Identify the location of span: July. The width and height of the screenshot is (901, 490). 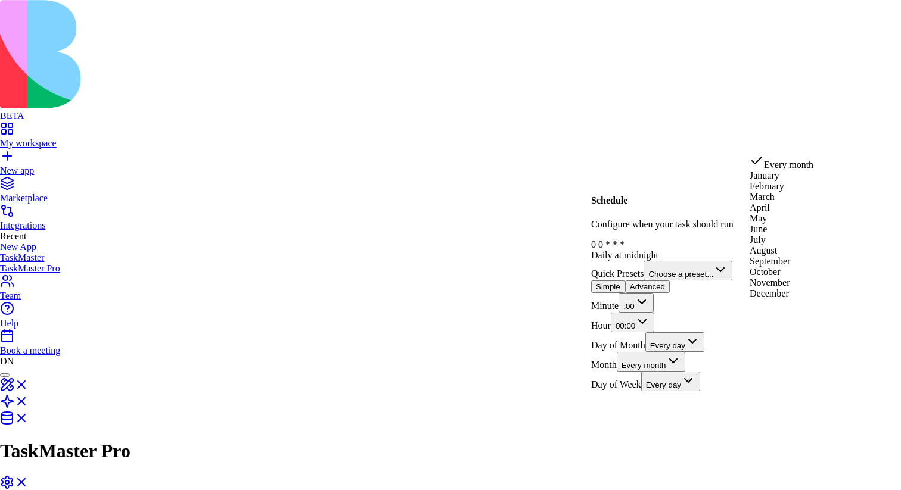
(757, 240).